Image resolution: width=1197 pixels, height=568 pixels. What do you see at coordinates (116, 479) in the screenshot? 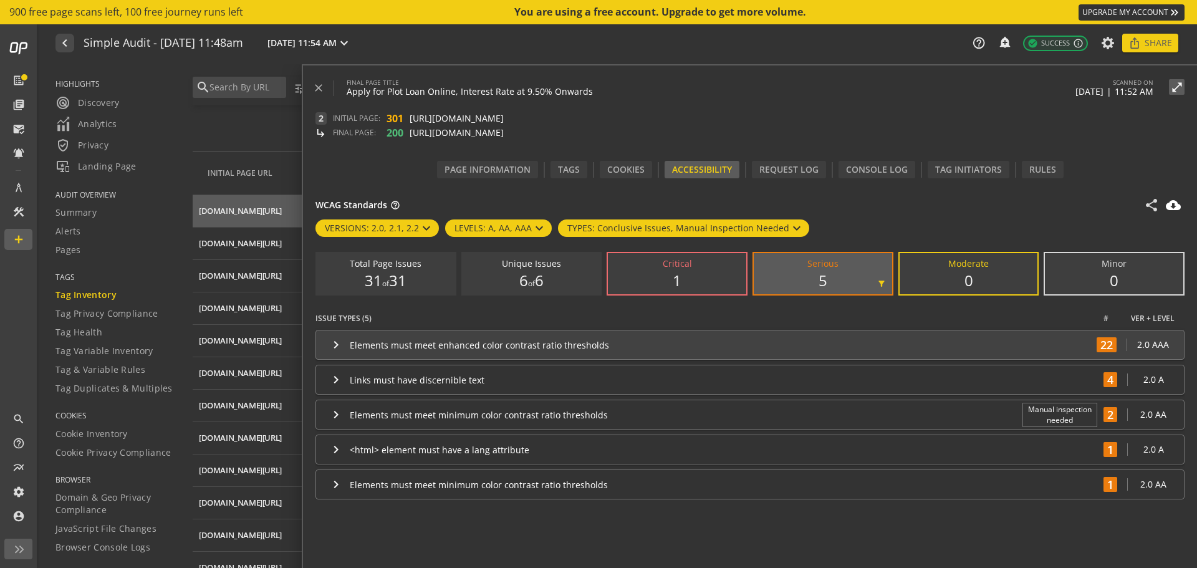
I see `span: BROWSER` at bounding box center [116, 479].